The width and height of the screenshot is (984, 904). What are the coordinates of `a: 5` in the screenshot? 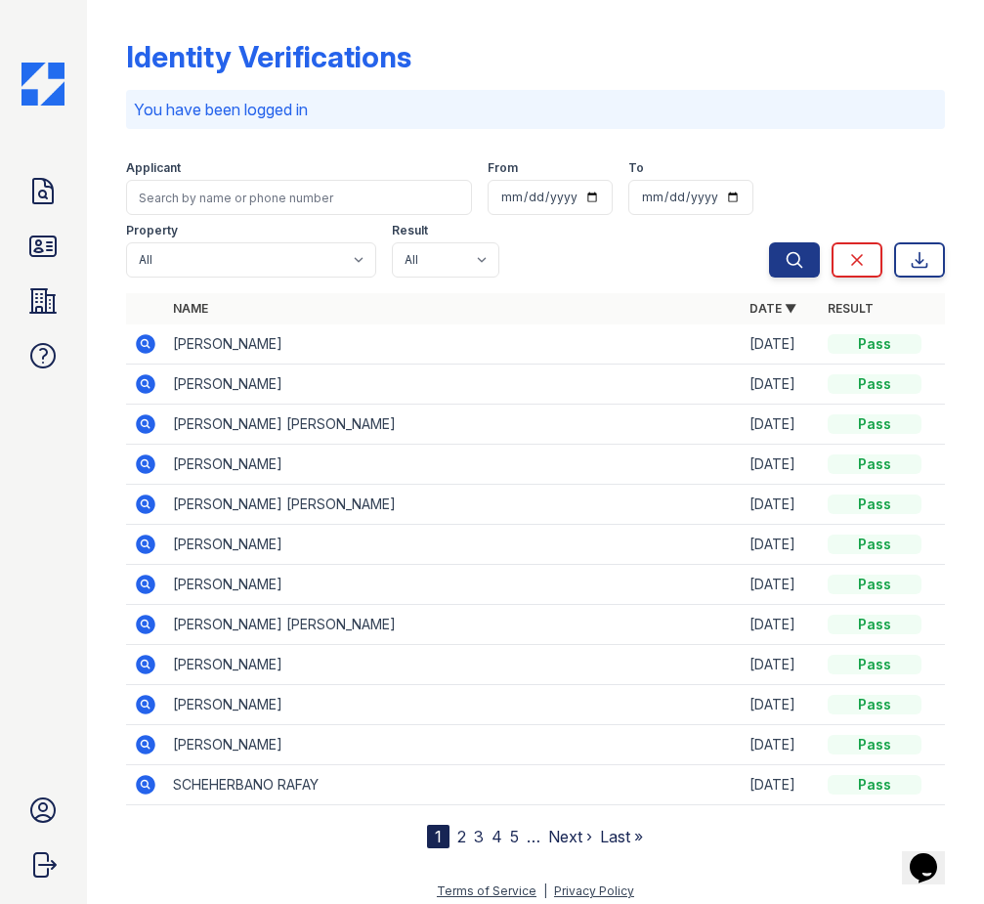 It's located at (514, 837).